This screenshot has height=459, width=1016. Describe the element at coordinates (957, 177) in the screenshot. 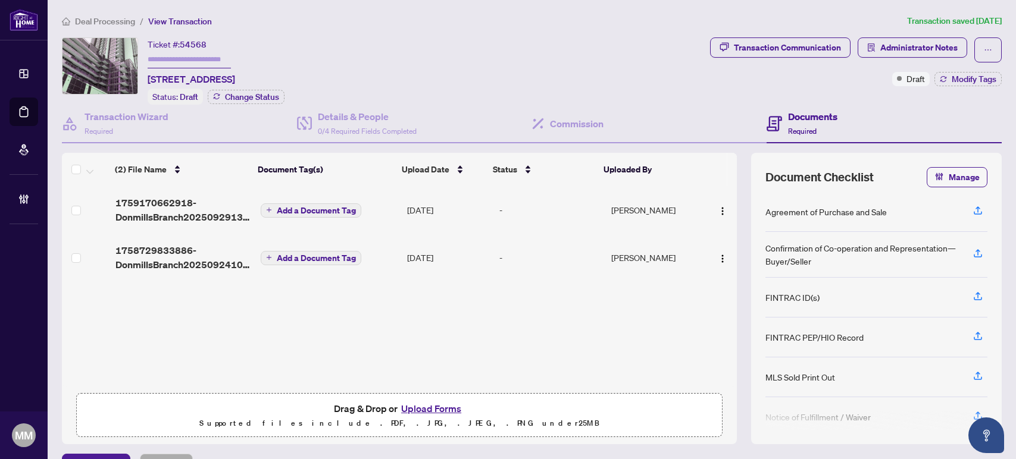

I see `button: Manage` at that location.